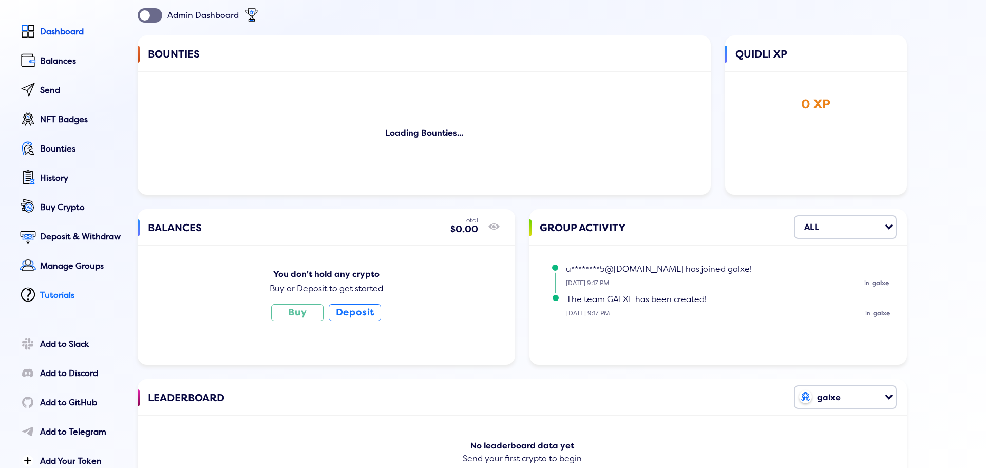  Describe the element at coordinates (82, 266) in the screenshot. I see `div: Manage Groups` at that location.